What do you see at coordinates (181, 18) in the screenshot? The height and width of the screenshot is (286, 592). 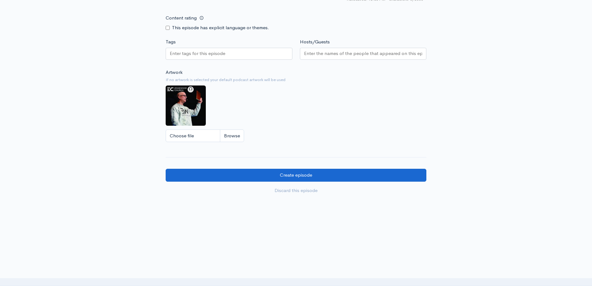 I see `label: Content rating` at bounding box center [181, 18].